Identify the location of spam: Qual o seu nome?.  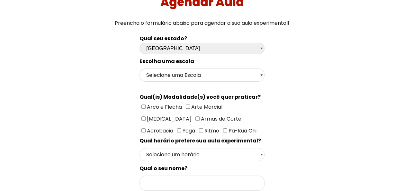
(163, 168).